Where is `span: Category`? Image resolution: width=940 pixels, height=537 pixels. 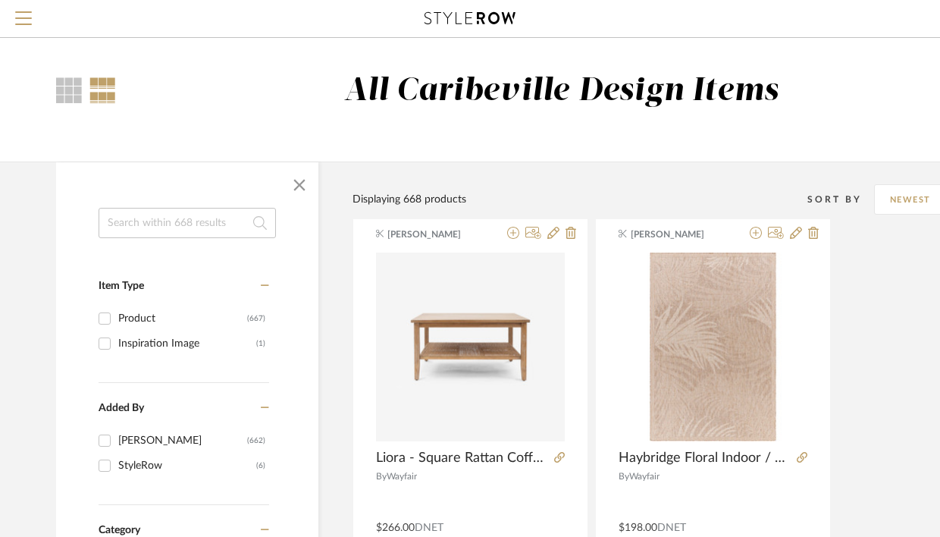
span: Category is located at coordinates (119, 530).